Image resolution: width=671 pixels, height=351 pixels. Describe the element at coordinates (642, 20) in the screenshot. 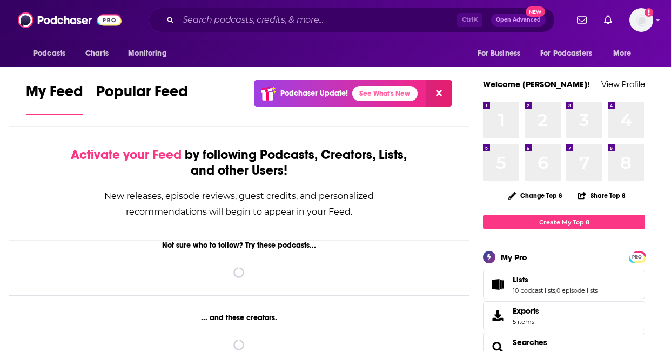

I see `span: Logged in as nshort92` at that location.